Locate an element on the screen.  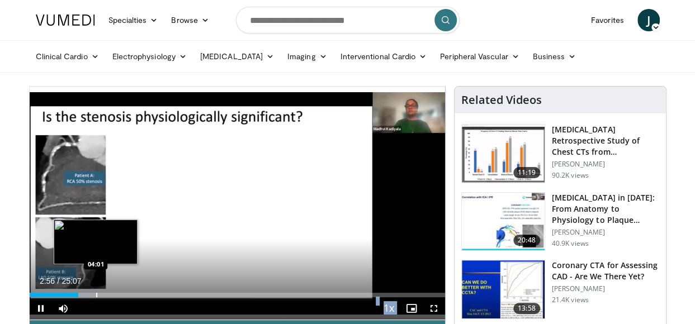
p: 21.4K views is located at coordinates (571, 300).